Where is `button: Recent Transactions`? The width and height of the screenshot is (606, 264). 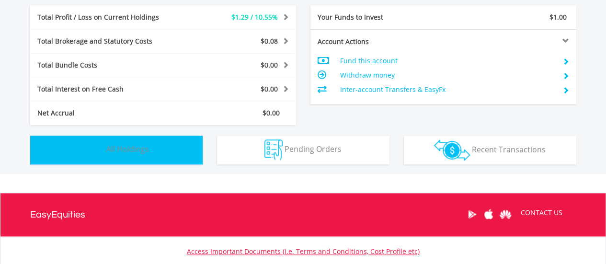 button: Recent Transactions is located at coordinates (490, 150).